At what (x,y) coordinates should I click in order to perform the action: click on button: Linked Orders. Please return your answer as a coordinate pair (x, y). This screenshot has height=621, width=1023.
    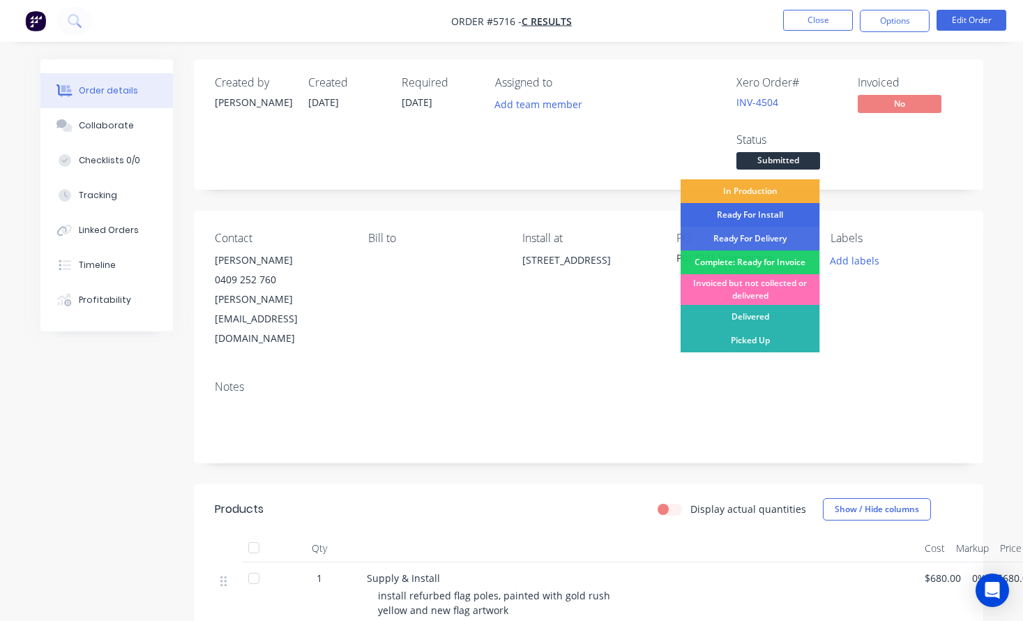
    Looking at the image, I should click on (107, 230).